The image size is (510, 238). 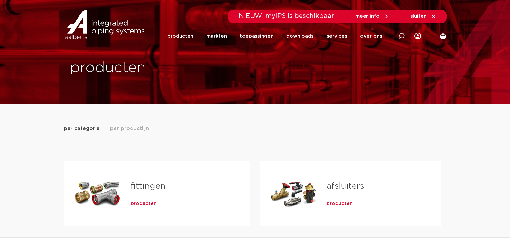 What do you see at coordinates (129, 128) in the screenshot?
I see `span: per productlijn` at bounding box center [129, 128].